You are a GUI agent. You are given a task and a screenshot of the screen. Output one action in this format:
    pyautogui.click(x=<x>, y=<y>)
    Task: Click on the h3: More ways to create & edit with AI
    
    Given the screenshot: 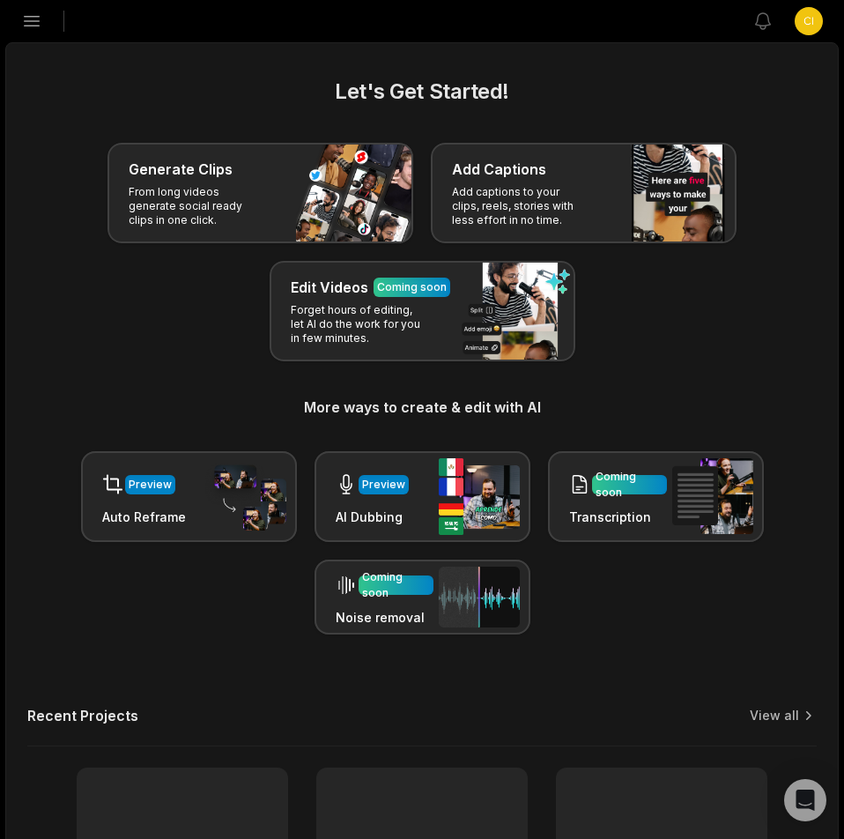 What is the action you would take?
    pyautogui.click(x=422, y=407)
    